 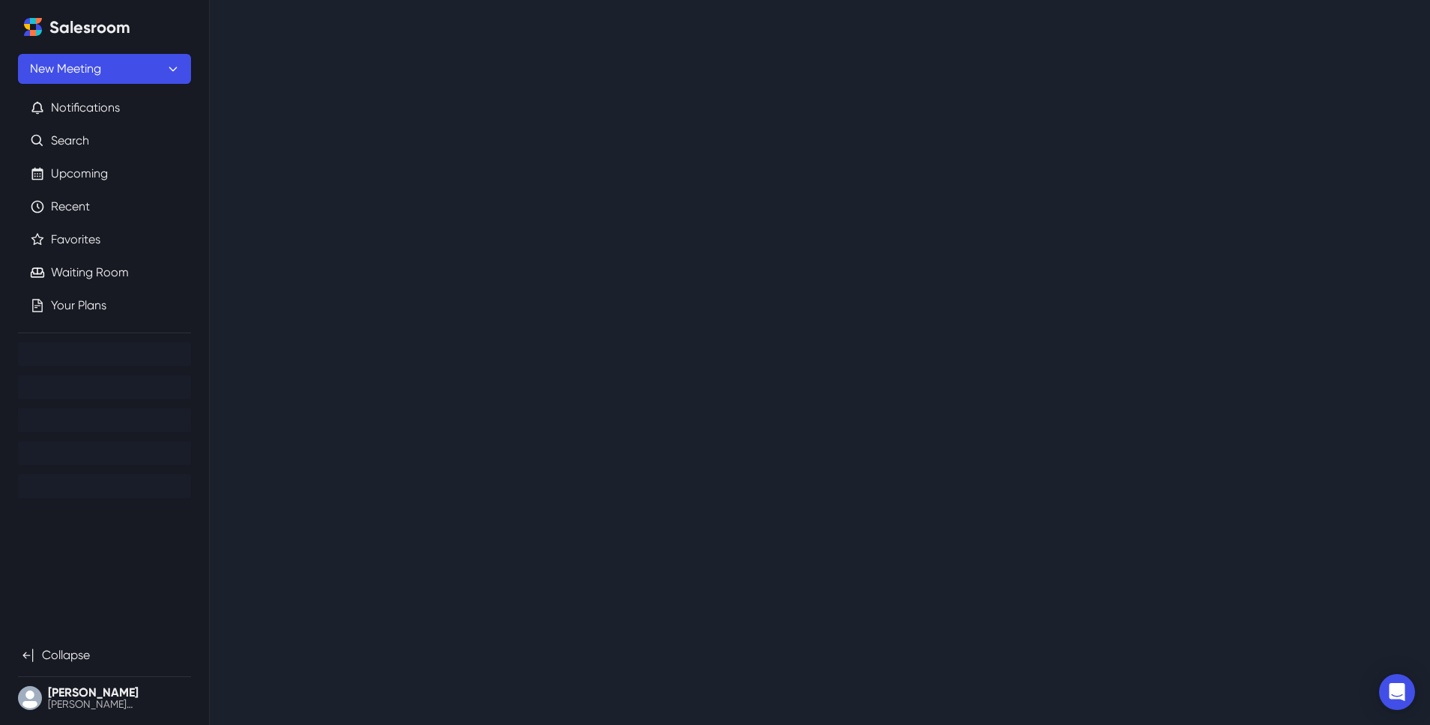 I want to click on div: Open Intercom Messenger, so click(x=1397, y=692).